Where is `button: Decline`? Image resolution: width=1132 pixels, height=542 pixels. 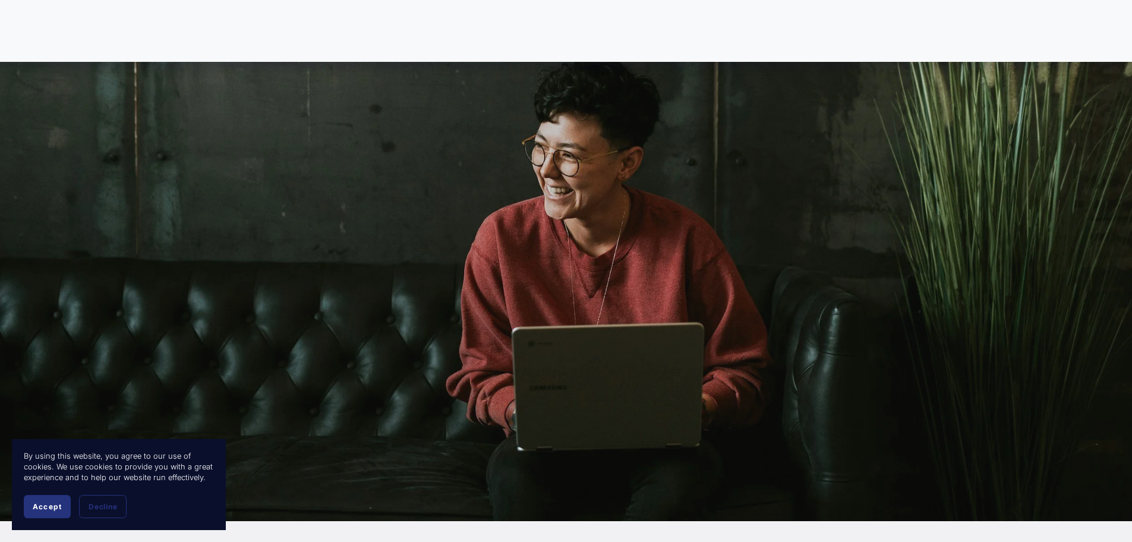
button: Decline is located at coordinates (103, 506).